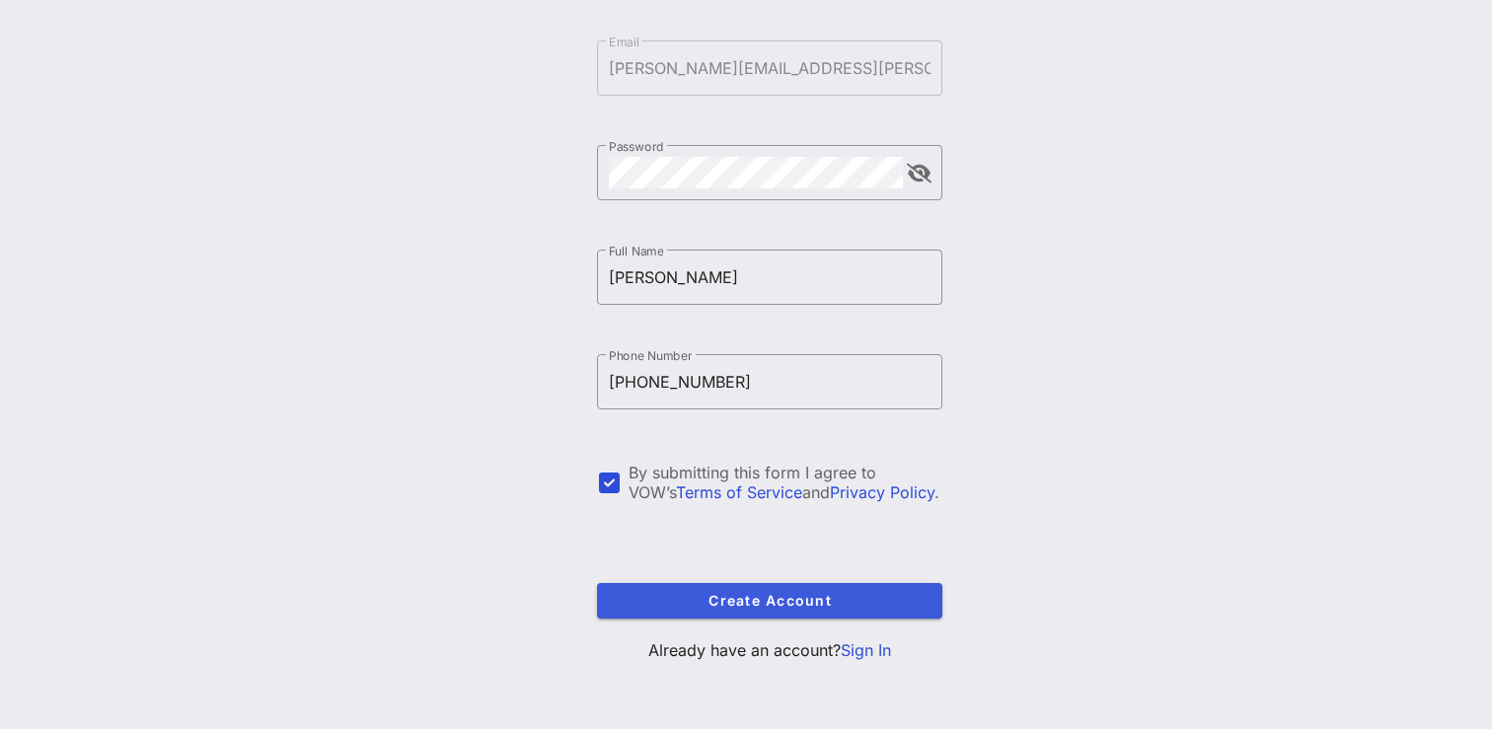 Image resolution: width=1492 pixels, height=729 pixels. What do you see at coordinates (624, 41) in the screenshot?
I see `label: Email` at bounding box center [624, 41].